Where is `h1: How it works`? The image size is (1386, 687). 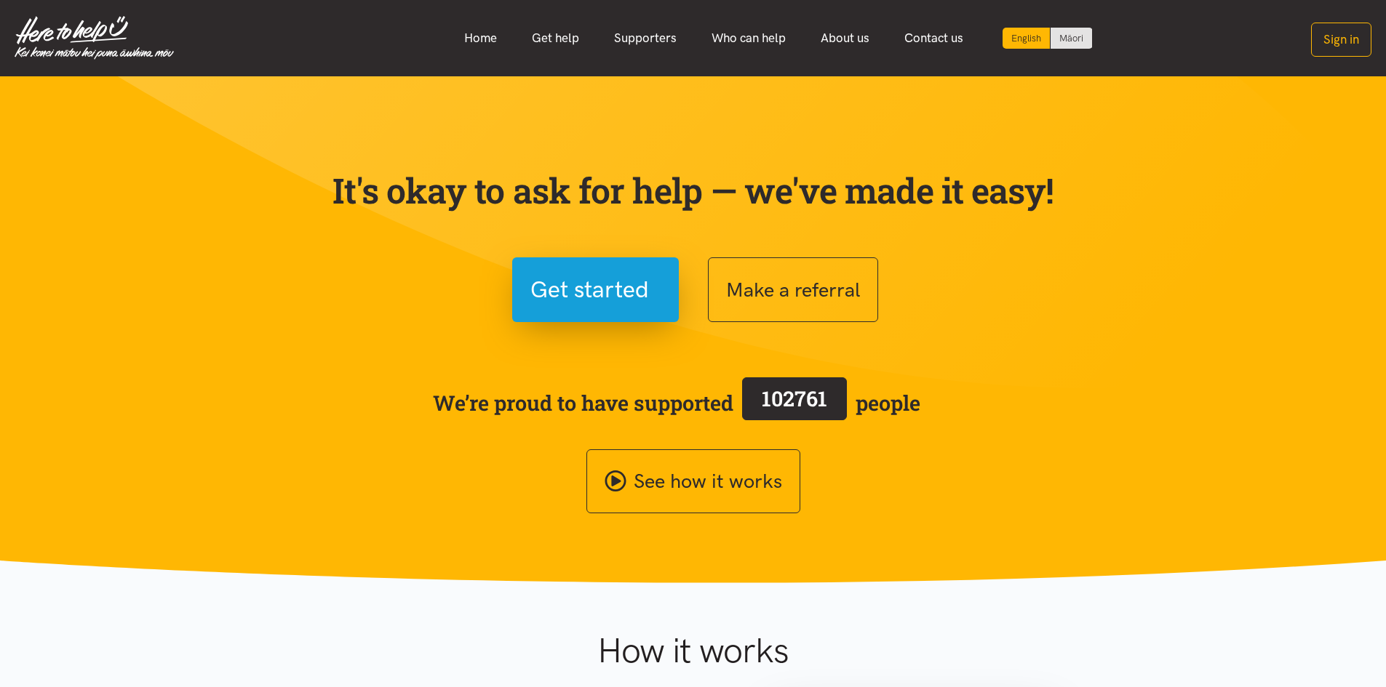
h1: How it works is located at coordinates (692, 651).